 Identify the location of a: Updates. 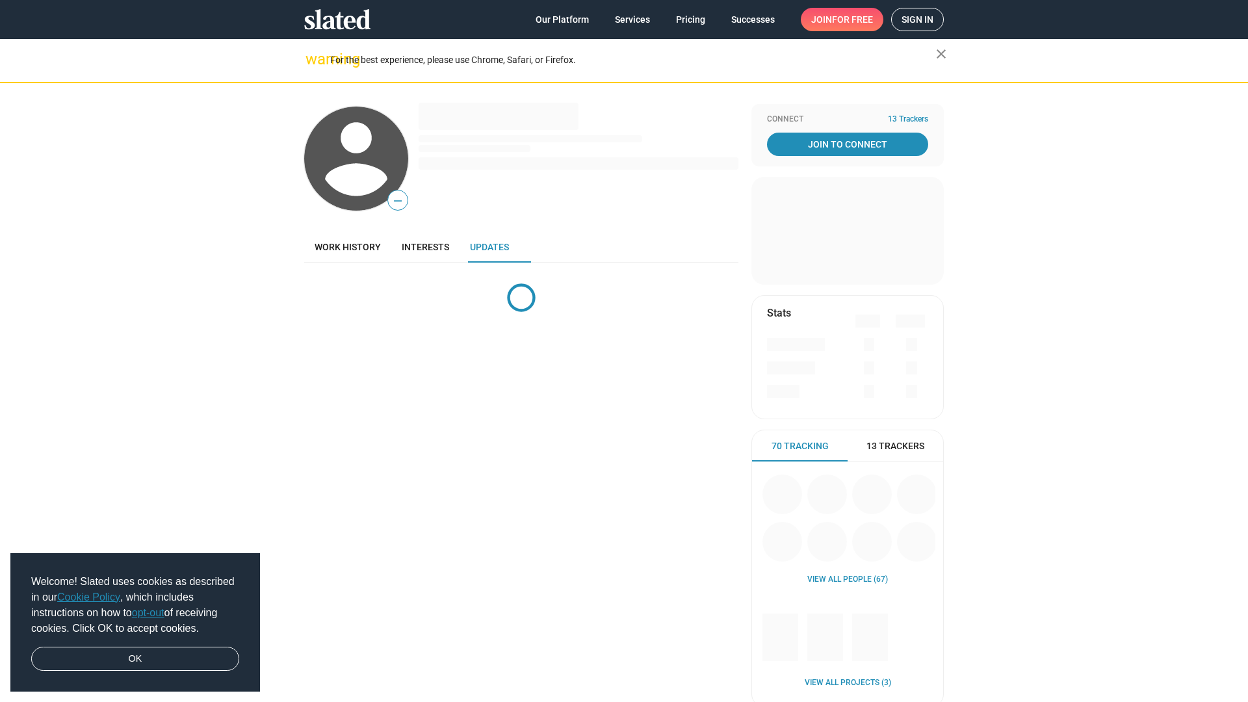
(489, 247).